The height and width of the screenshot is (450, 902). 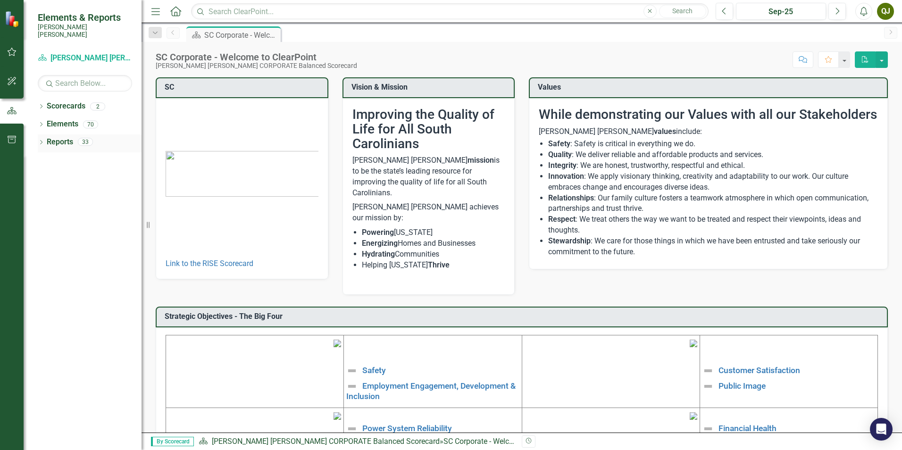 What do you see at coordinates (713, 155) in the screenshot?
I see `li: : We deliver reliable and affordable products and services.` at bounding box center [713, 155].